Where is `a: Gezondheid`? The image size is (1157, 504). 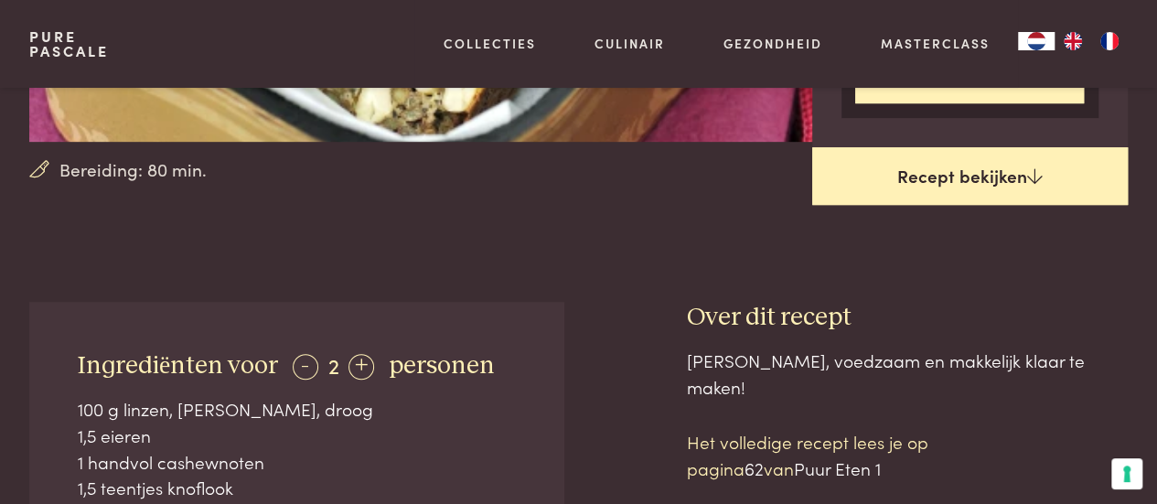 a: Gezondheid is located at coordinates (773, 43).